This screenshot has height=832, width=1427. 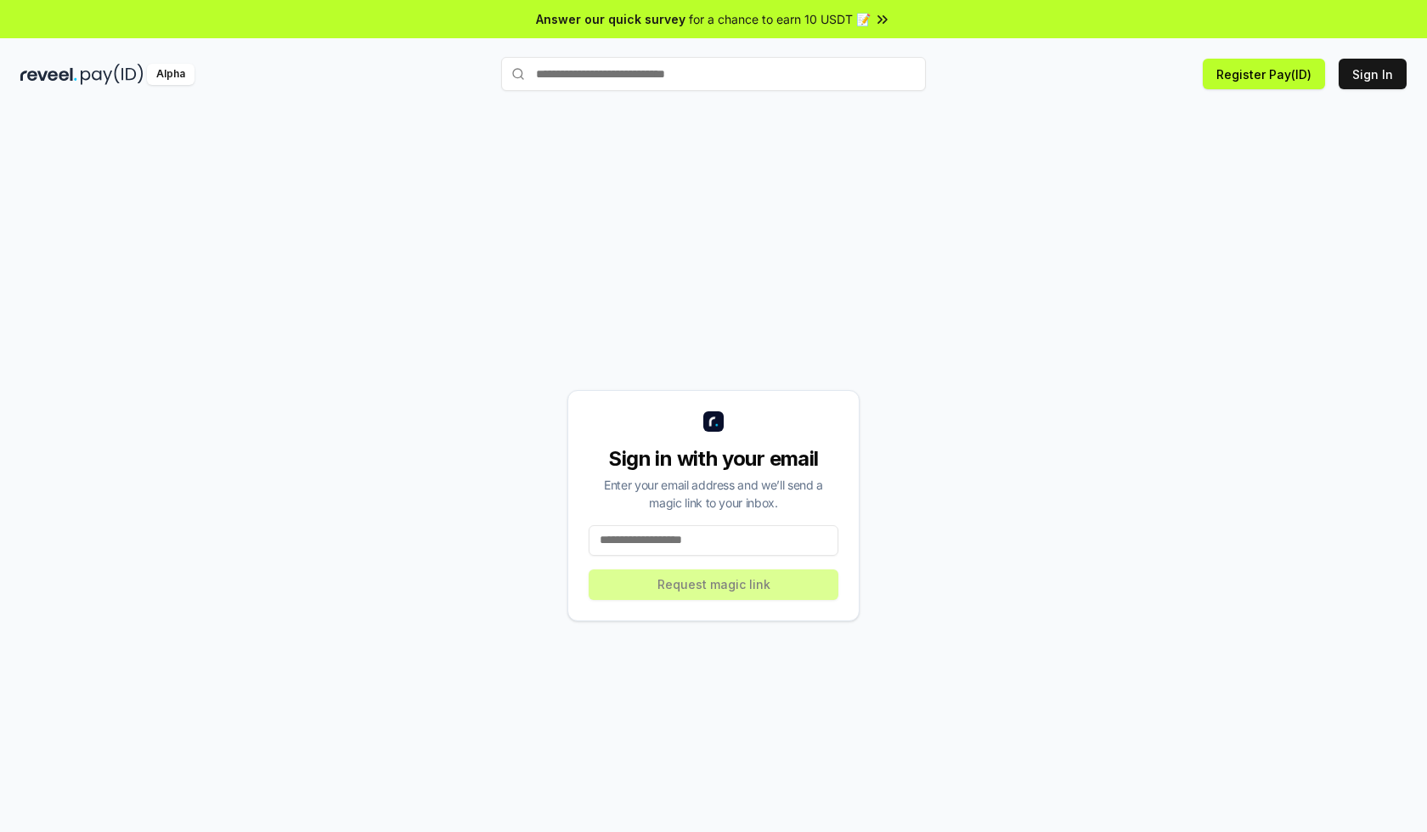 What do you see at coordinates (171, 74) in the screenshot?
I see `div: Alpha` at bounding box center [171, 74].